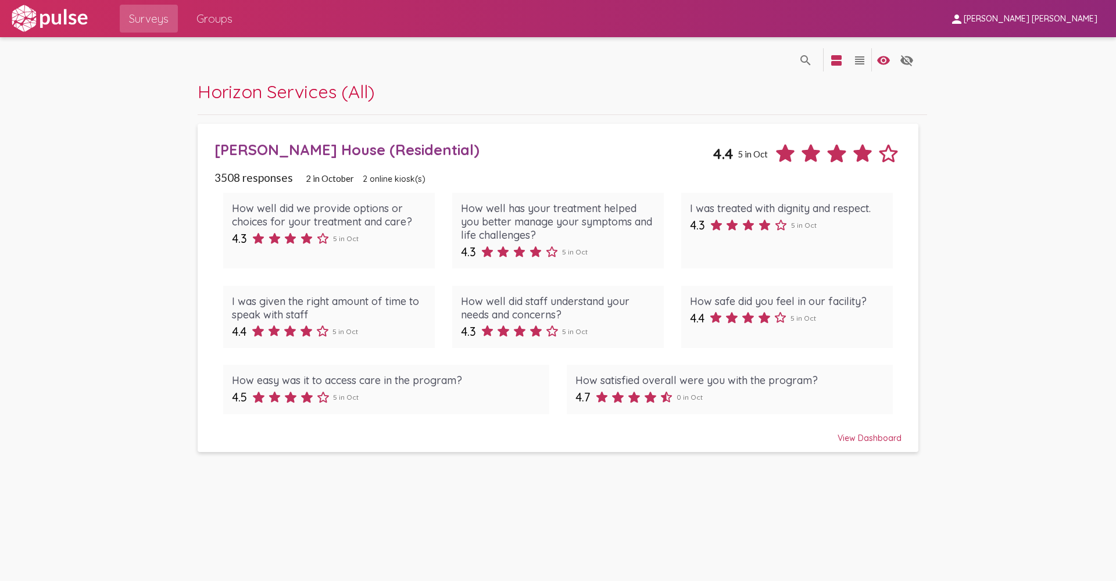 The width and height of the screenshot is (1116, 581). I want to click on span: 0 in Oct, so click(690, 397).